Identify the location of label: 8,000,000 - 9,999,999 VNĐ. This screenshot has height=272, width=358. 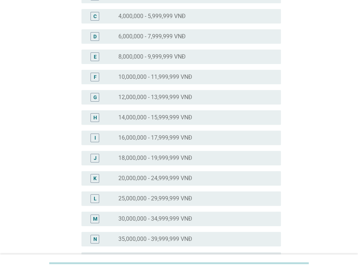
(152, 57).